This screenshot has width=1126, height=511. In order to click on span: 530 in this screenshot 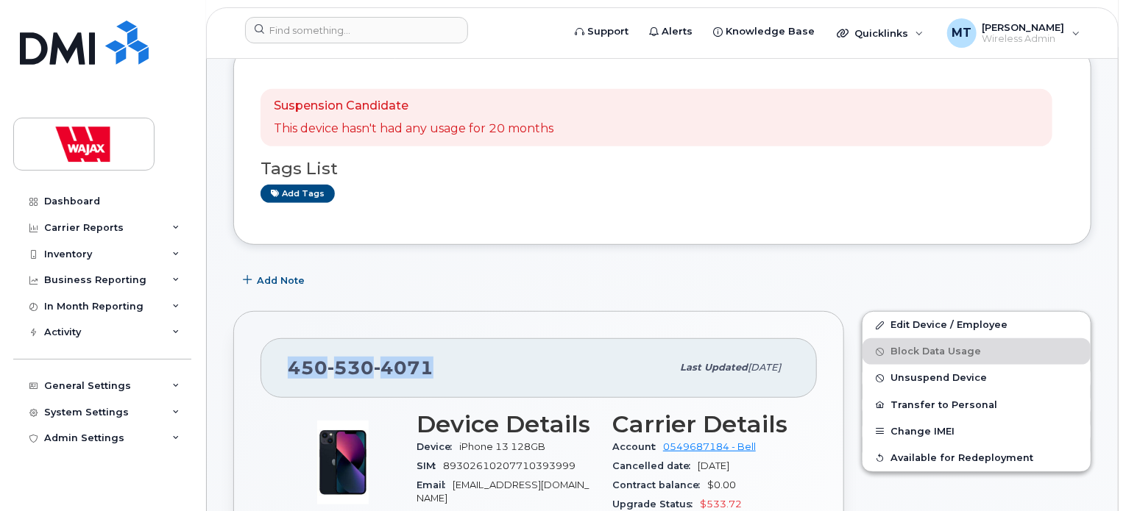, I will do `click(350, 368)`.